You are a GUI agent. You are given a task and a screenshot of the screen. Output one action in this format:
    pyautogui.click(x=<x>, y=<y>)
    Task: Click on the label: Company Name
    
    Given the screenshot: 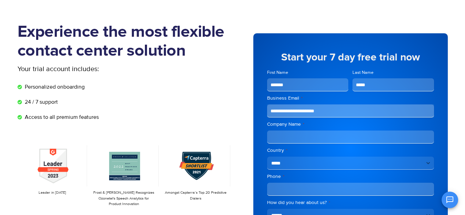 What is the action you would take?
    pyautogui.click(x=350, y=124)
    